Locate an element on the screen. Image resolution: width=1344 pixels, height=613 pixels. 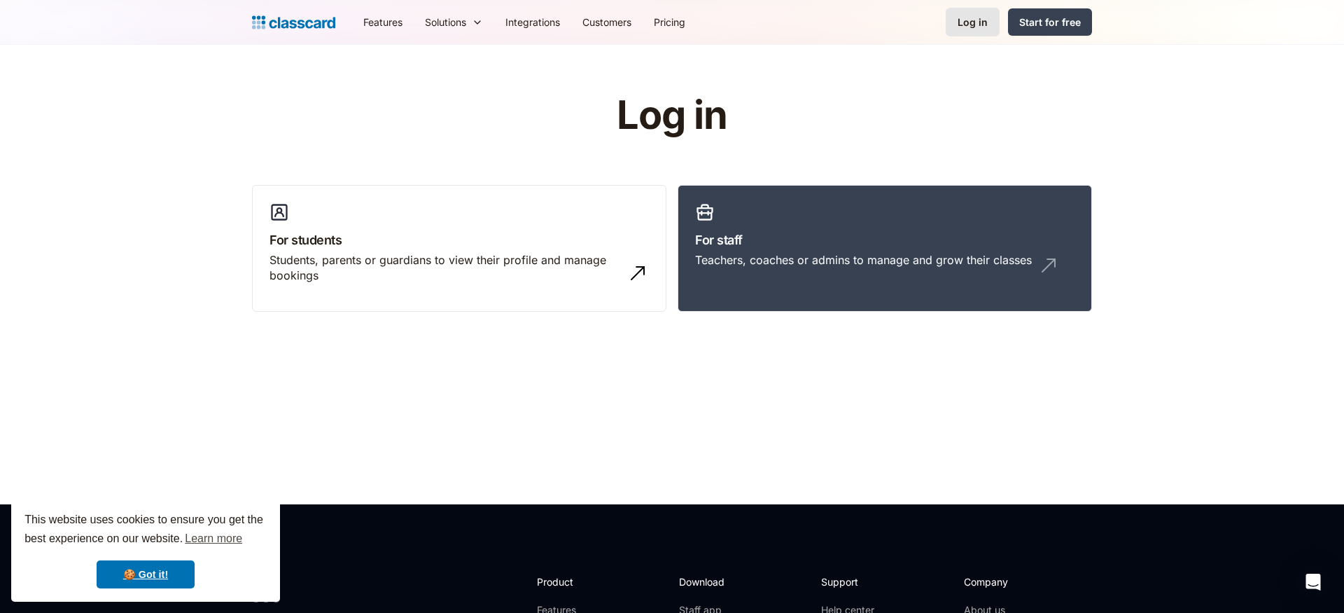
a: Start for free is located at coordinates (1050, 22).